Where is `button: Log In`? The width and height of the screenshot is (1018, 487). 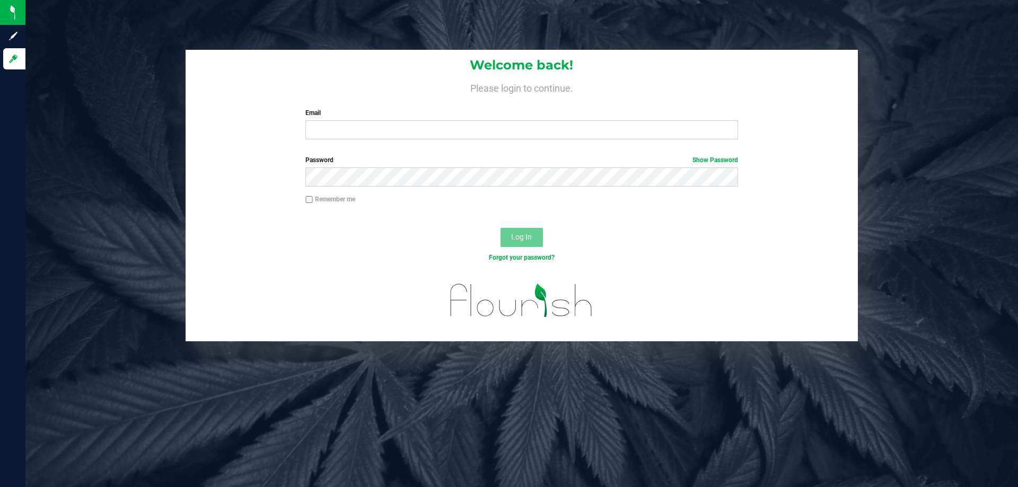 button: Log In is located at coordinates (522, 238).